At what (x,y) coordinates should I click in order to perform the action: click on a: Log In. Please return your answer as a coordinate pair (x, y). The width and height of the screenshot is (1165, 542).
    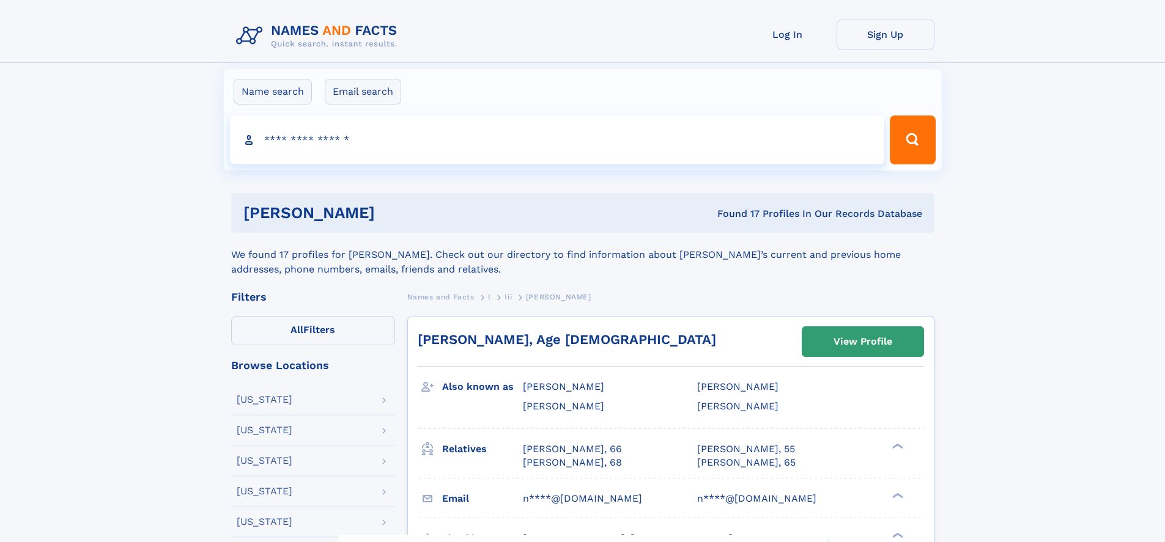
    Looking at the image, I should click on (787, 34).